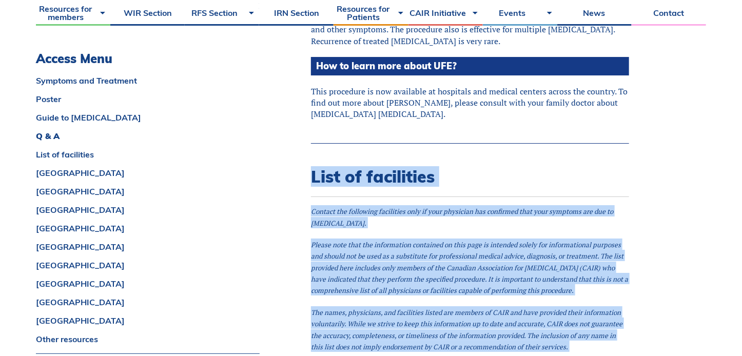 The width and height of the screenshot is (742, 356). Describe the element at coordinates (148, 81) in the screenshot. I see `a: Symptoms and Treatment` at that location.